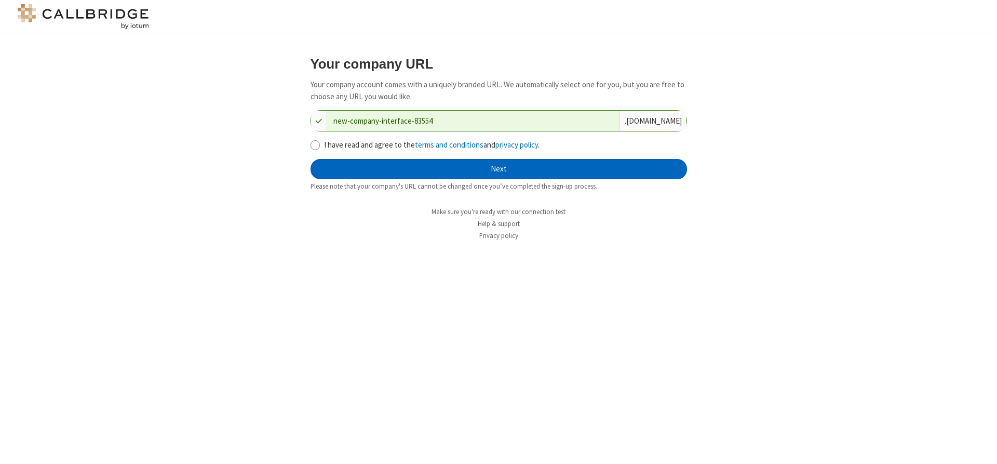 The image size is (997, 464). Describe the element at coordinates (498, 64) in the screenshot. I see `h3: Your company URL` at that location.